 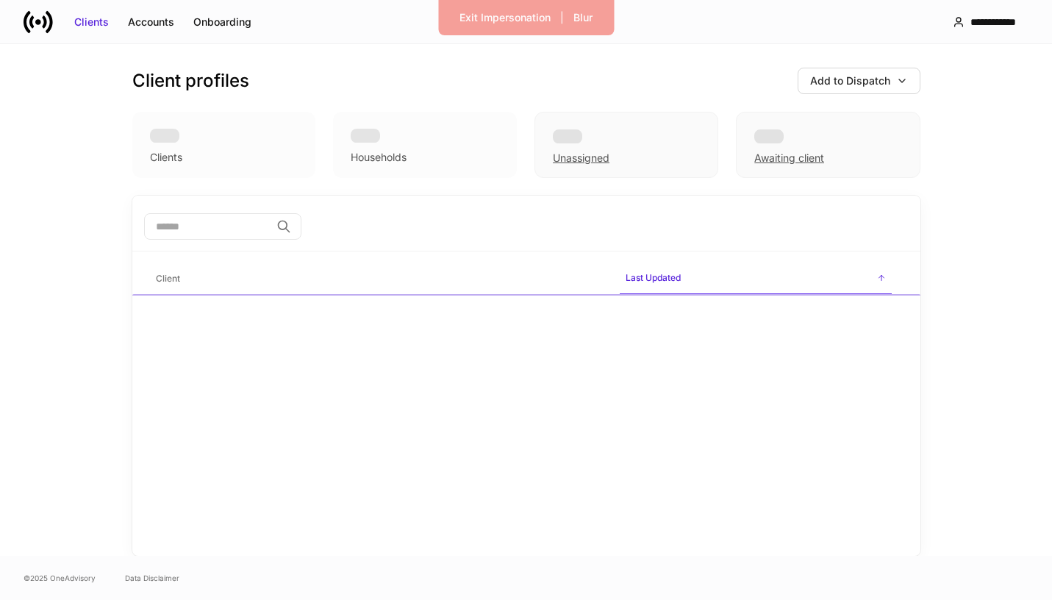 What do you see at coordinates (168, 278) in the screenshot?
I see `h6: Client` at bounding box center [168, 278].